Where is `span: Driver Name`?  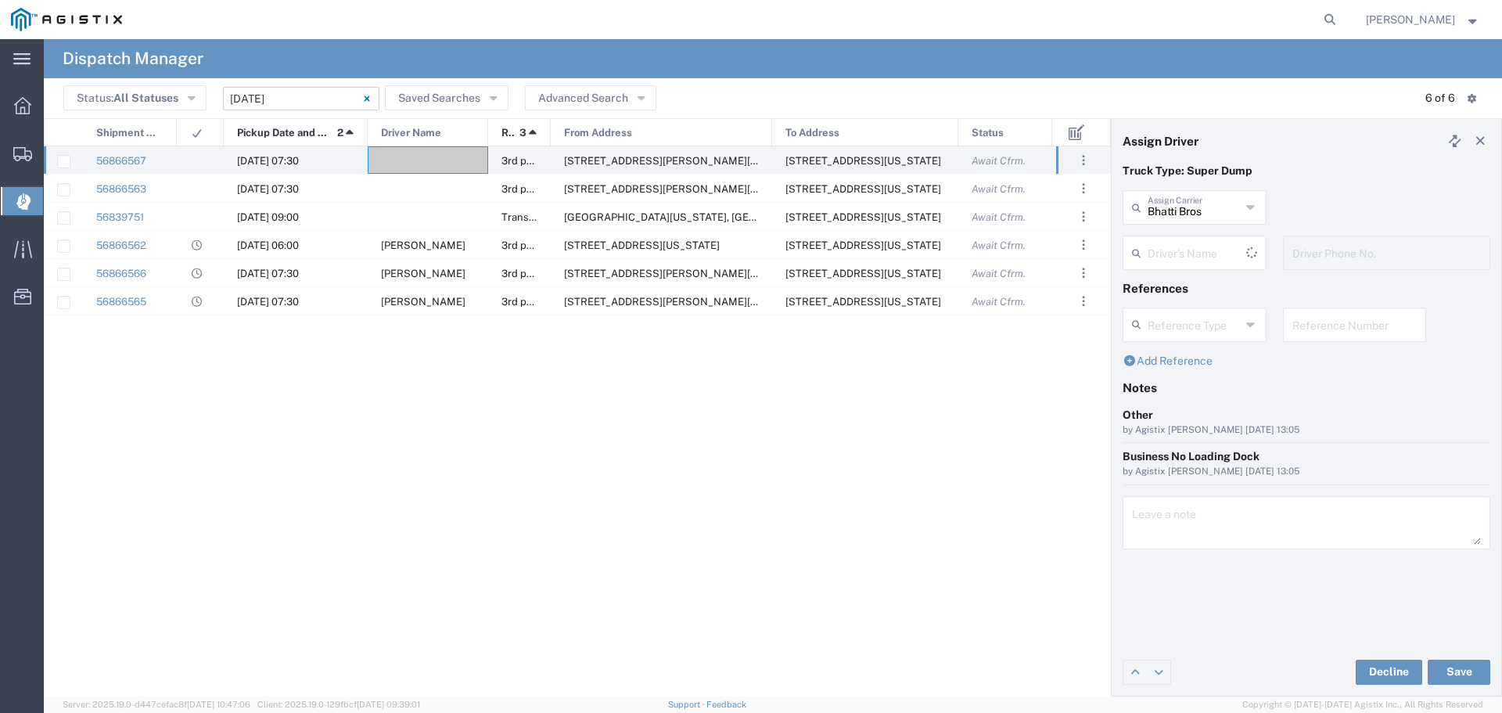
span: Driver Name is located at coordinates (411, 133).